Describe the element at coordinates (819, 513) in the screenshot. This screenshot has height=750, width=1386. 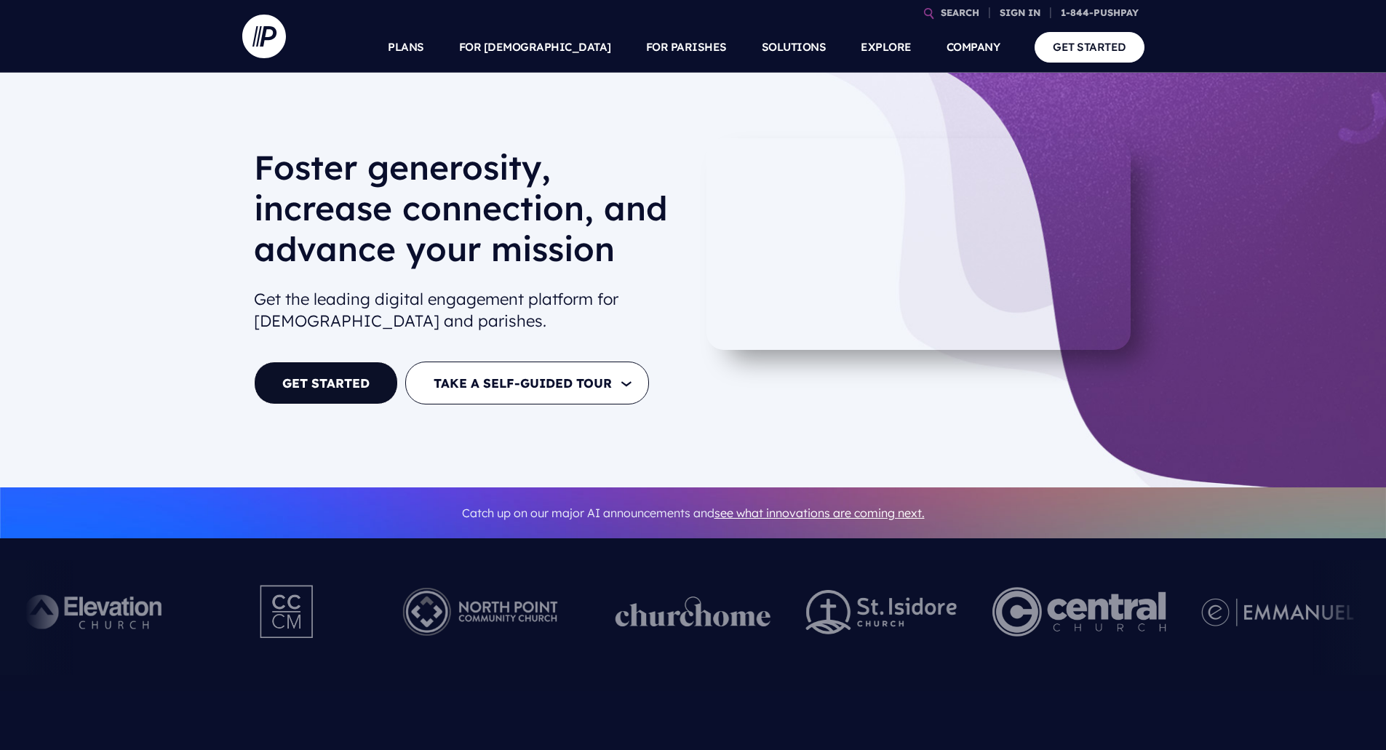
I see `a: see what innovations are coming next.` at that location.